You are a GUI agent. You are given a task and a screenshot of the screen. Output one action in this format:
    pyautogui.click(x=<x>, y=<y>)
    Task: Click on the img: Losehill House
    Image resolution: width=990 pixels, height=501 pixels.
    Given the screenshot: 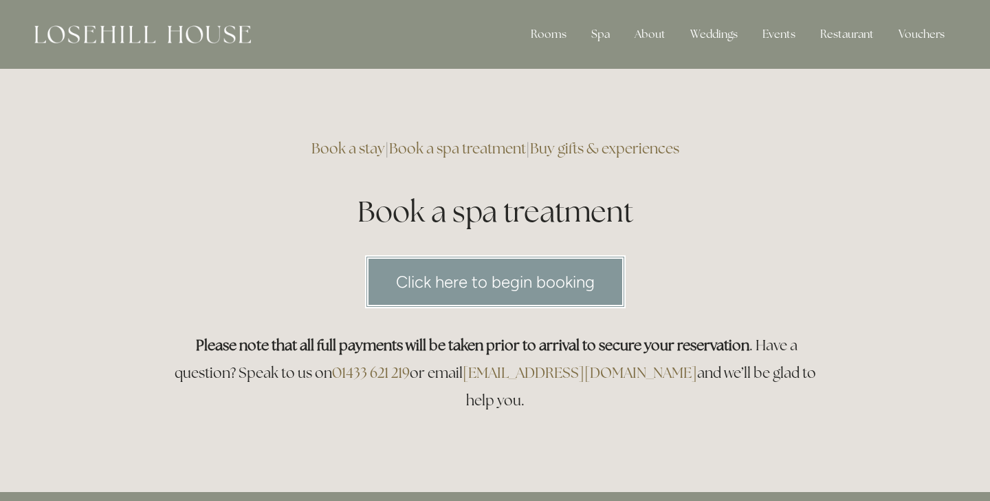 What is the action you would take?
    pyautogui.click(x=142, y=34)
    